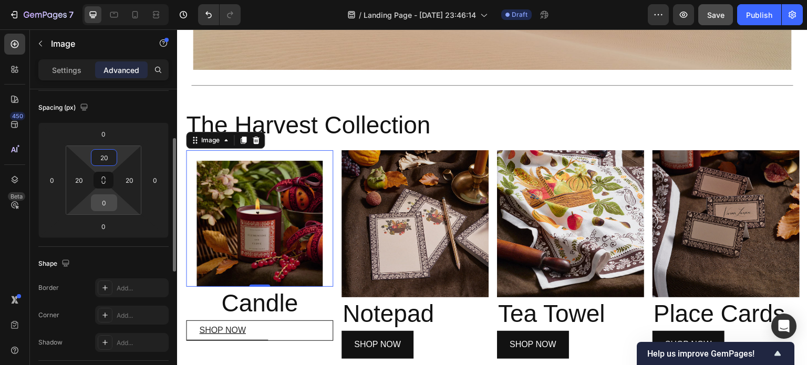 This screenshot has height=365, width=807. I want to click on div: 450, so click(17, 116).